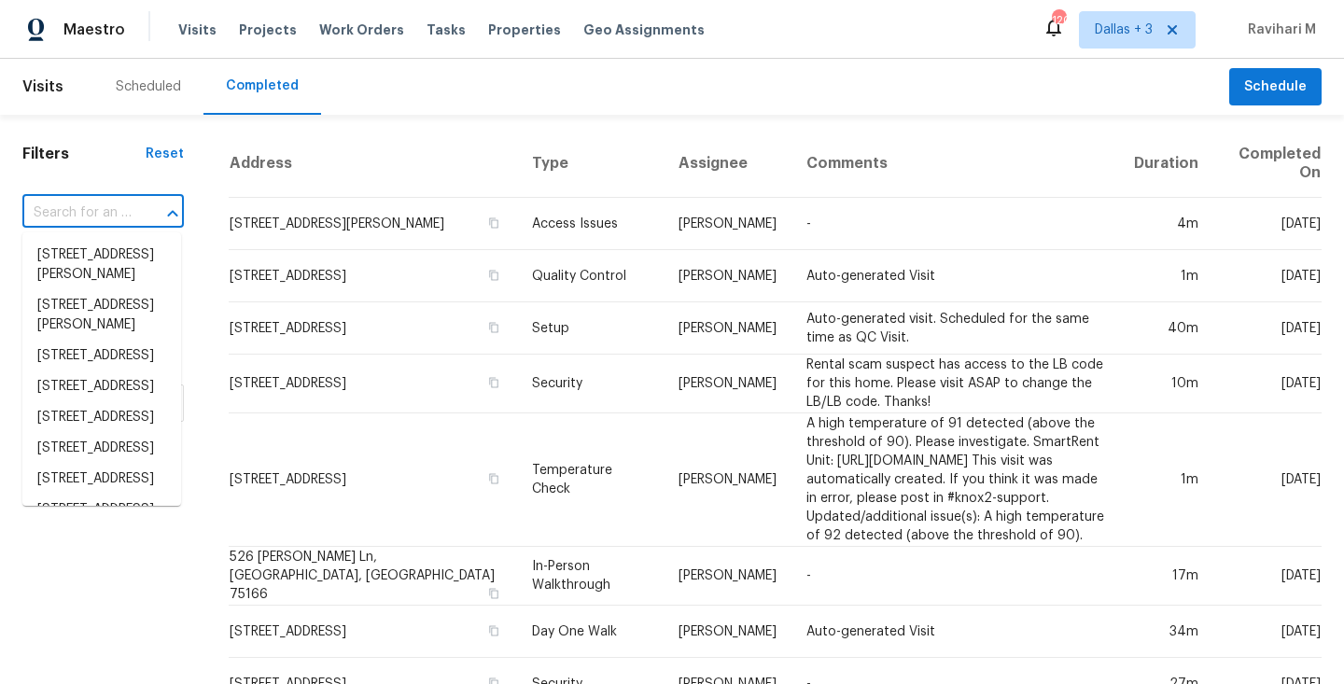 The height and width of the screenshot is (684, 1344). Describe the element at coordinates (590, 329) in the screenshot. I see `td: Setup` at that location.